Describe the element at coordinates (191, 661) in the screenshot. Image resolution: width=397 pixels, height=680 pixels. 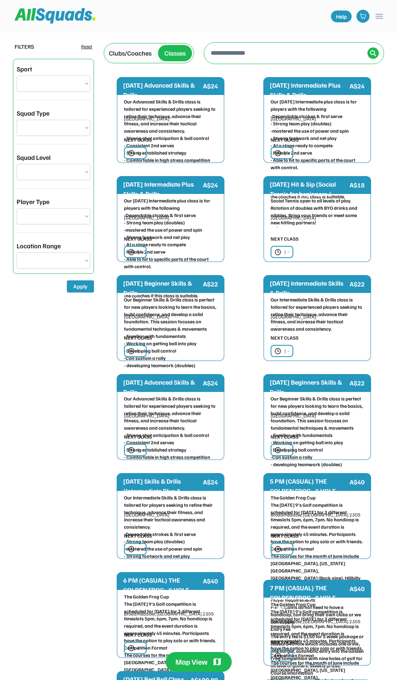
I see `div: Map View` at that location.